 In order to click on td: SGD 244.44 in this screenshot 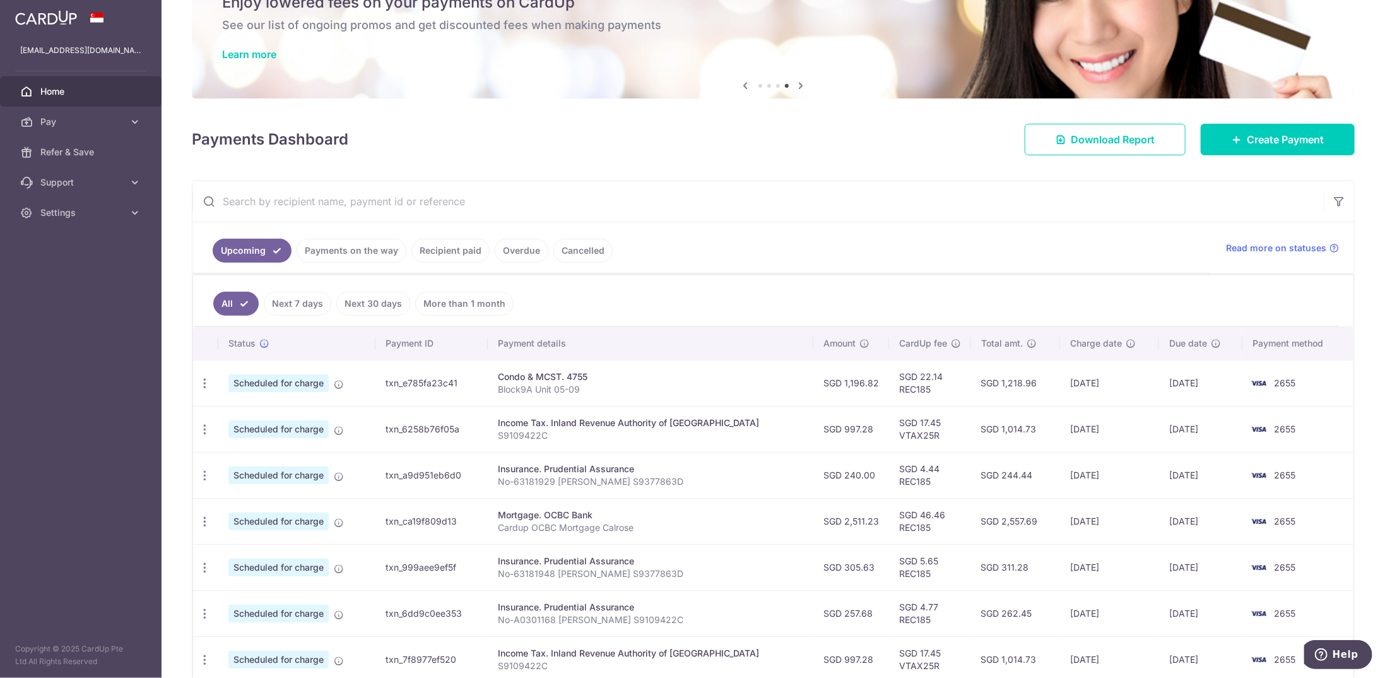, I will do `click(1015, 474)`.